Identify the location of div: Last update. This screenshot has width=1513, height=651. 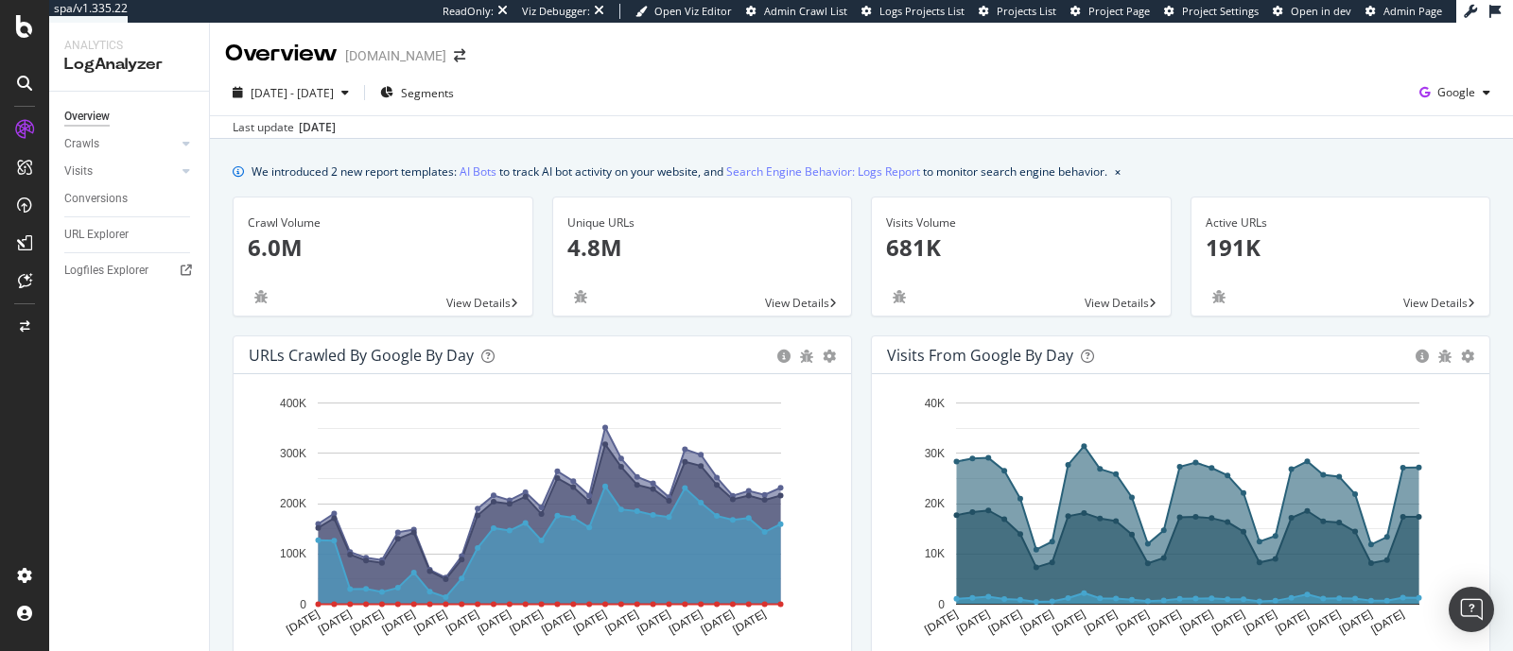
(284, 128).